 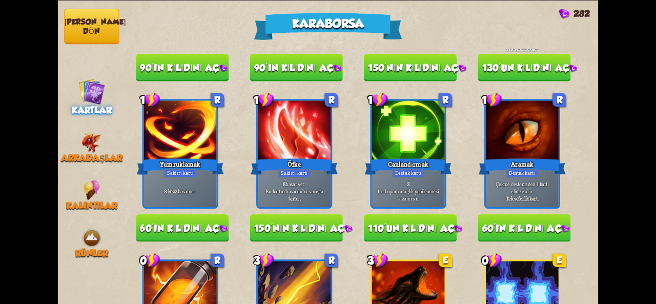 What do you see at coordinates (408, 163) in the screenshot?
I see `font: Canlandırmak` at bounding box center [408, 163].